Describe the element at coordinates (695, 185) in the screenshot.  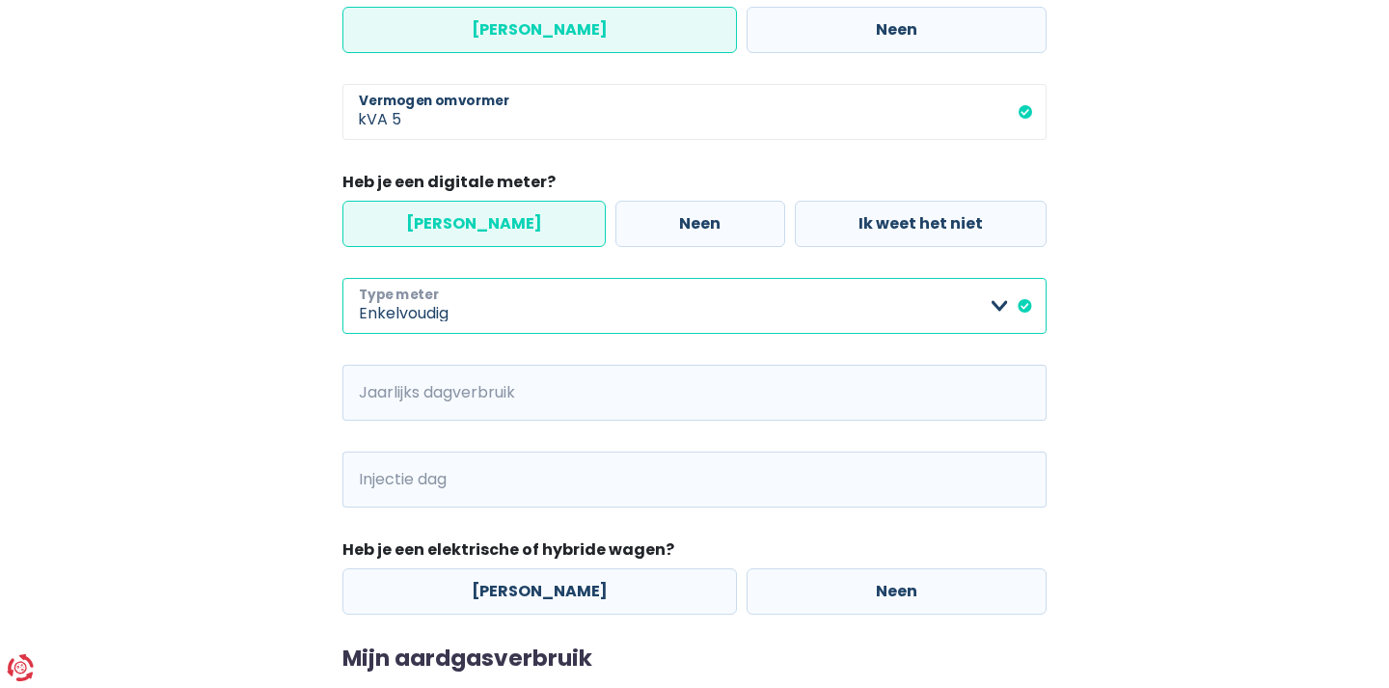
I see `legend: Heb je een digitale meter?` at that location.